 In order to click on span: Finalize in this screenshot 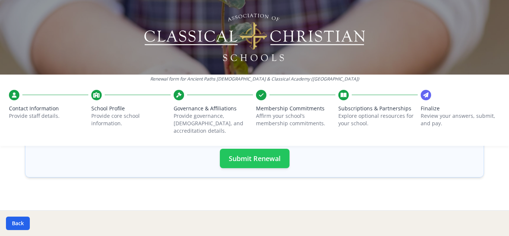, I will do `click(460, 108)`.